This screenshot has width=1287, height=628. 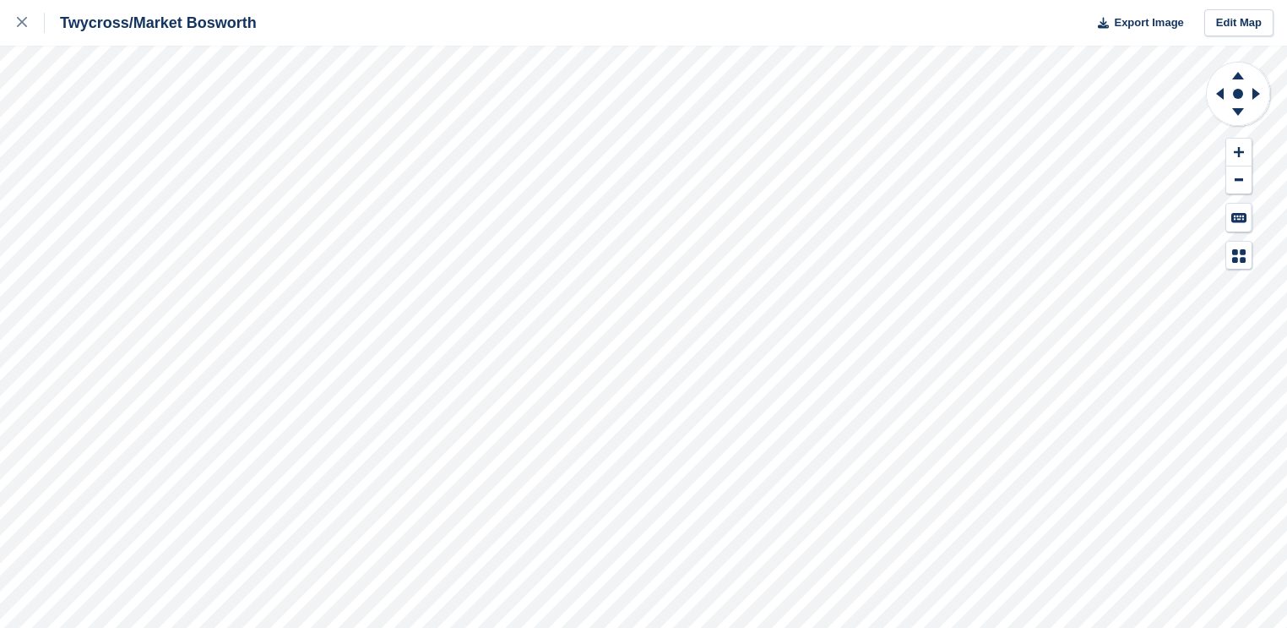 What do you see at coordinates (1239, 152) in the screenshot?
I see `button: Zoom In` at bounding box center [1239, 152].